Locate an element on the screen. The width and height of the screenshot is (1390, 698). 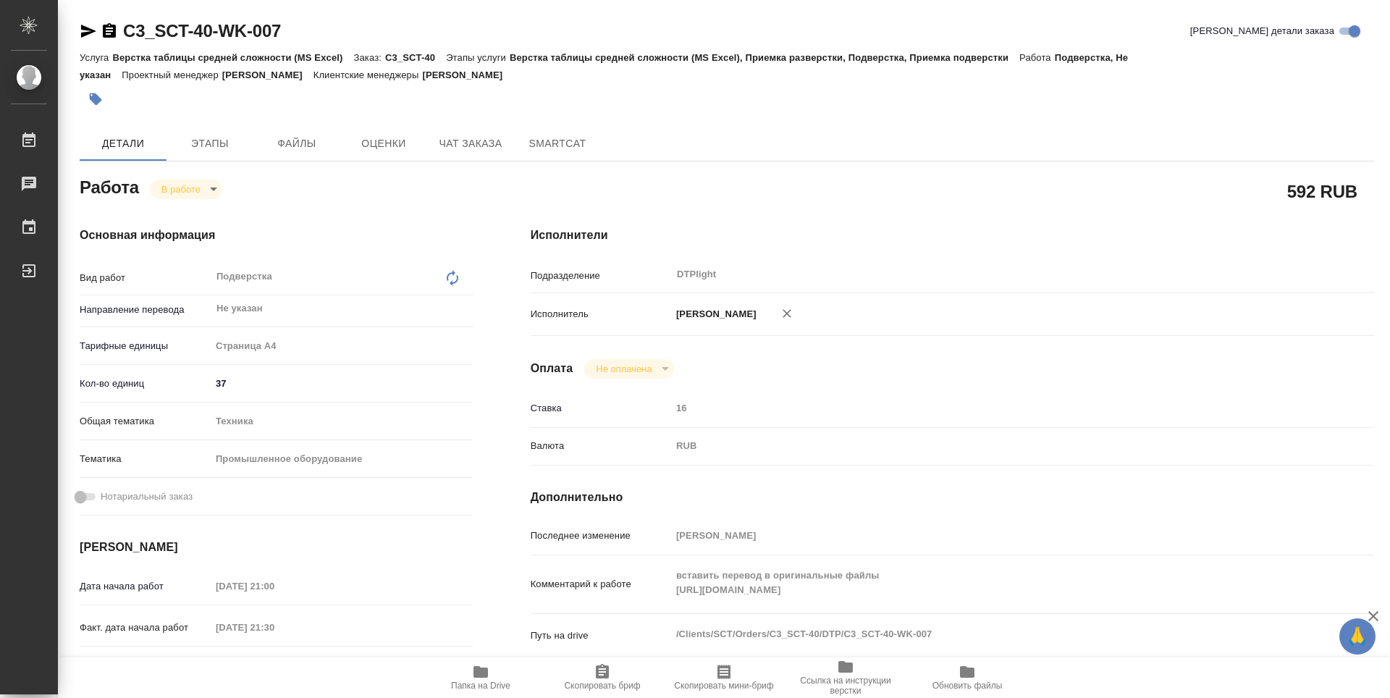
p: Исполнитель is located at coordinates (601, 314).